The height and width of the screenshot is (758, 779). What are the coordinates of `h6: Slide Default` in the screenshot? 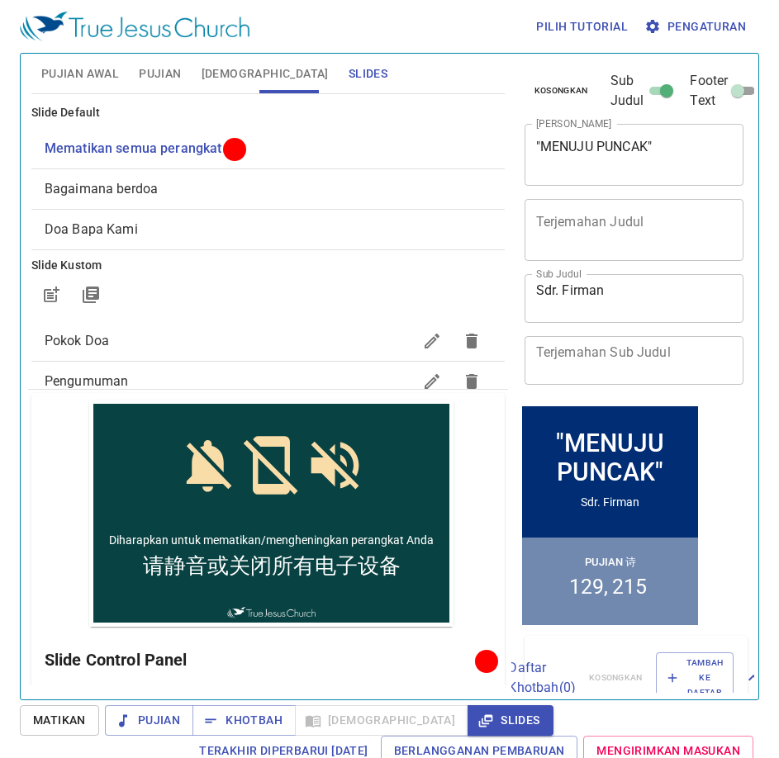 It's located at (268, 113).